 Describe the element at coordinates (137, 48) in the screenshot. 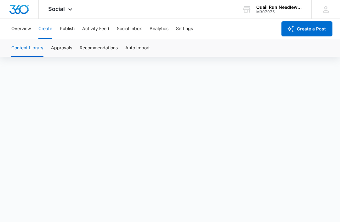

I see `button: Auto Import` at that location.